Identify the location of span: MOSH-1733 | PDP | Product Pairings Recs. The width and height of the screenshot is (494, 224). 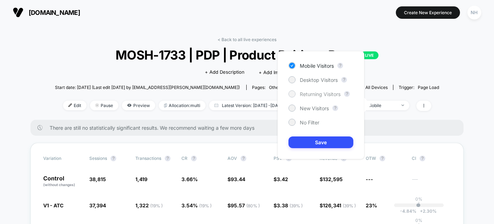
(247, 55).